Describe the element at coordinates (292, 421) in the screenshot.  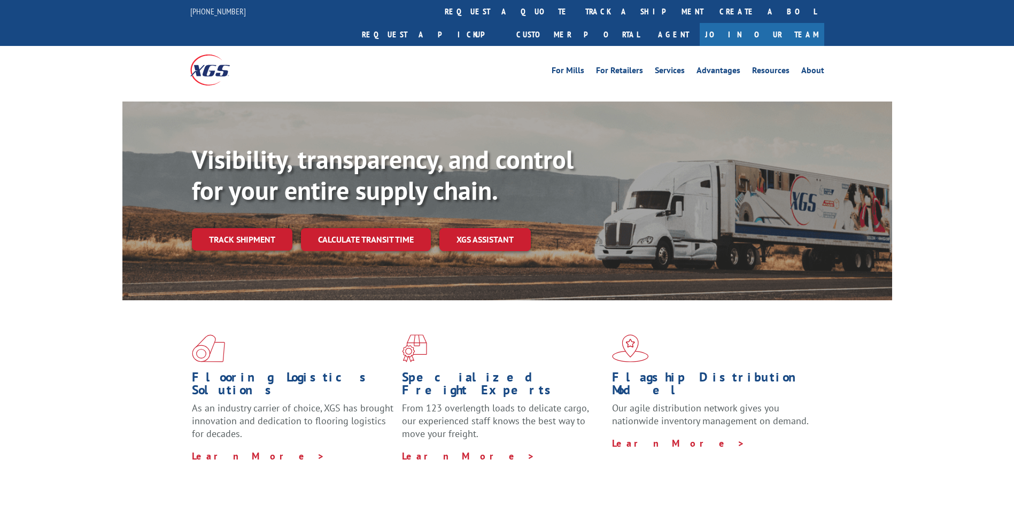
I see `span: As an industry carrier of choice, XGS has brought innovation and dedication to flooring logistics...` at that location.